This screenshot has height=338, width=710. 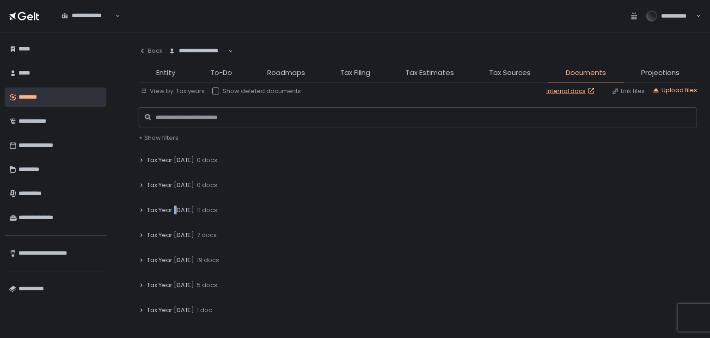 I want to click on span: 5 docs, so click(x=207, y=285).